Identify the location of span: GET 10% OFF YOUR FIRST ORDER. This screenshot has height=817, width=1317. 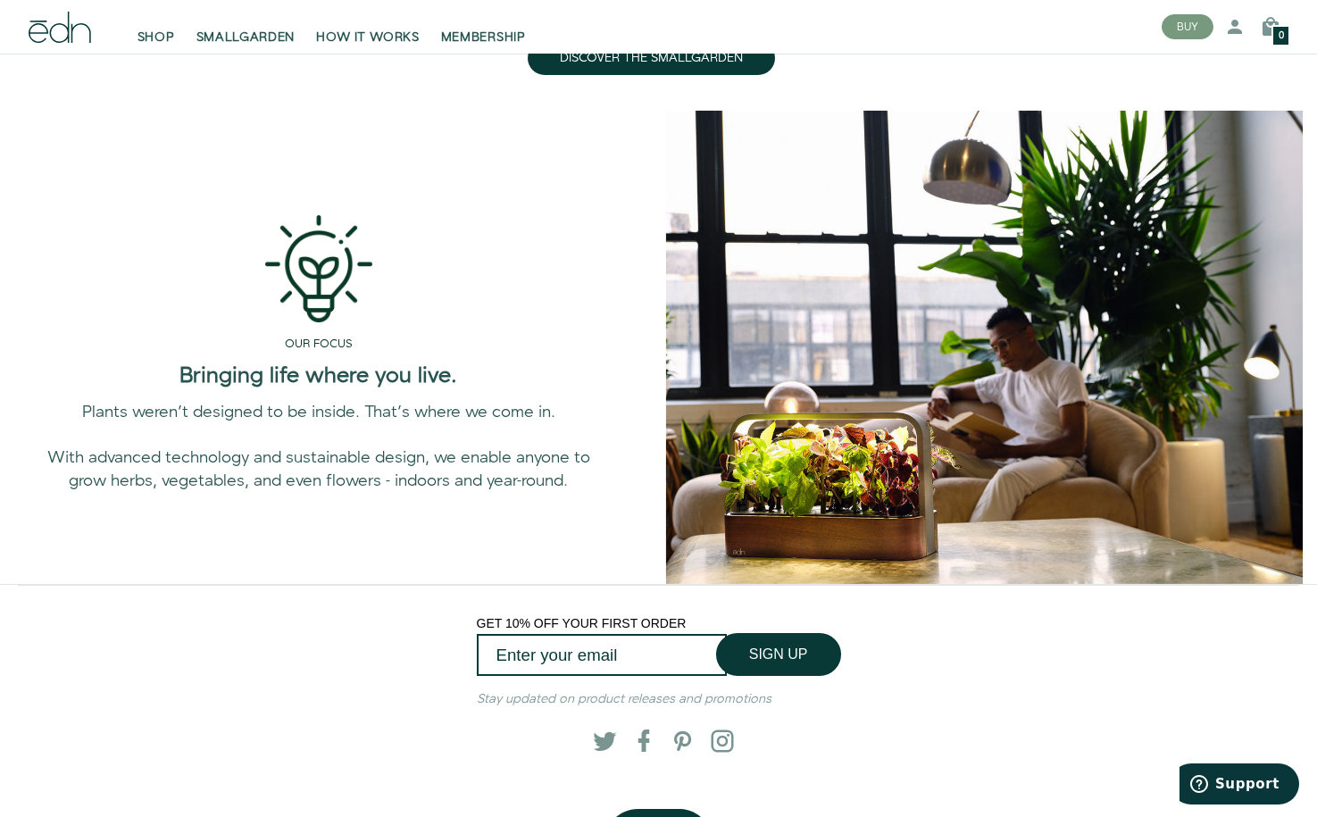
(581, 623).